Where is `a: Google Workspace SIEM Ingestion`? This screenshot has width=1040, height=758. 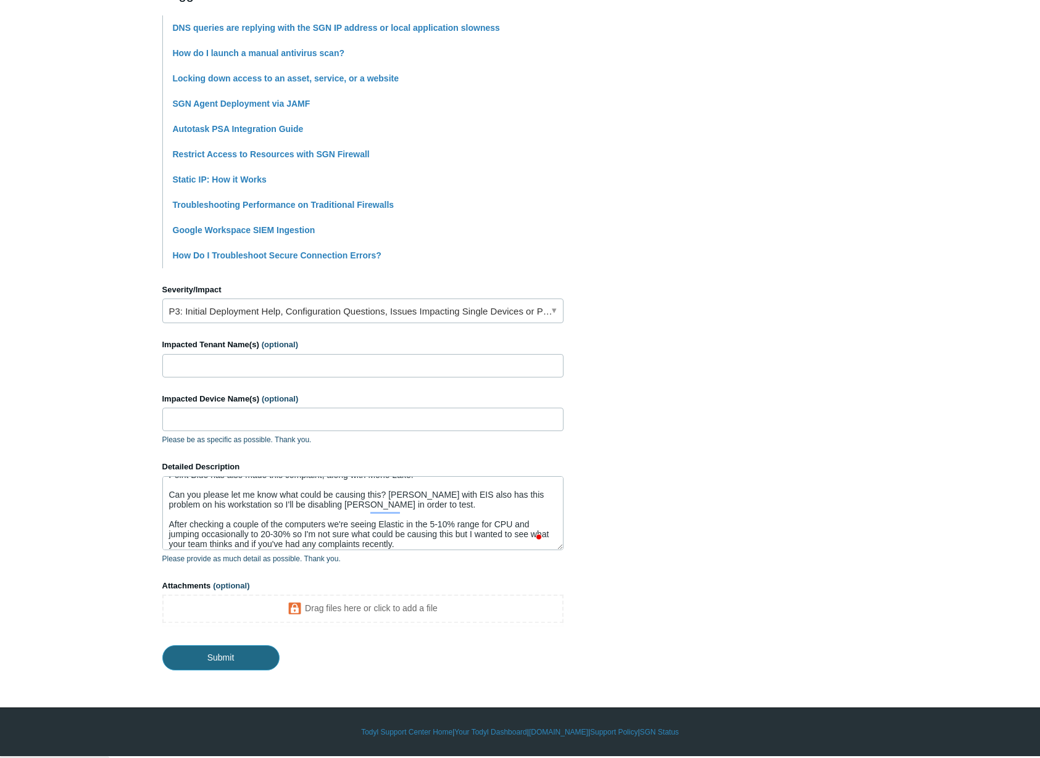 a: Google Workspace SIEM Ingestion is located at coordinates (244, 230).